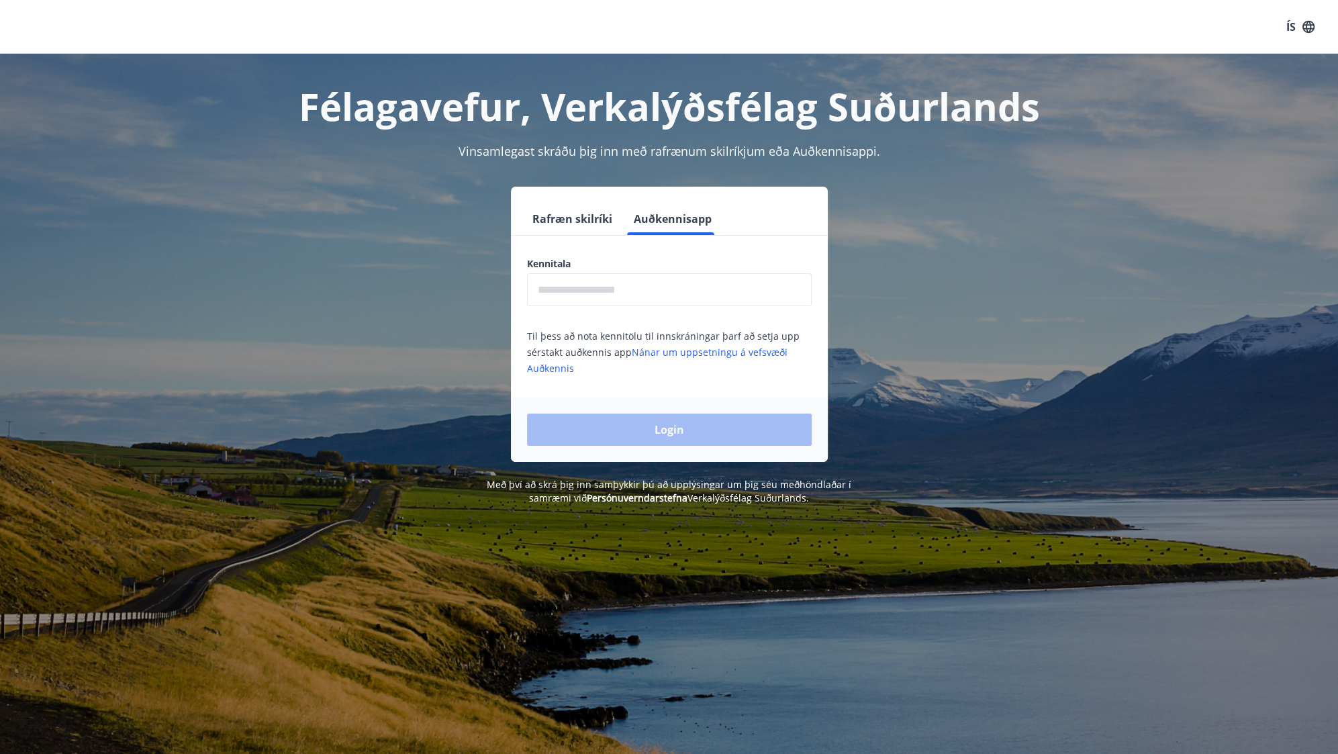 Image resolution: width=1338 pixels, height=754 pixels. Describe the element at coordinates (637, 497) in the screenshot. I see `a: Persónuverndarstefna` at that location.